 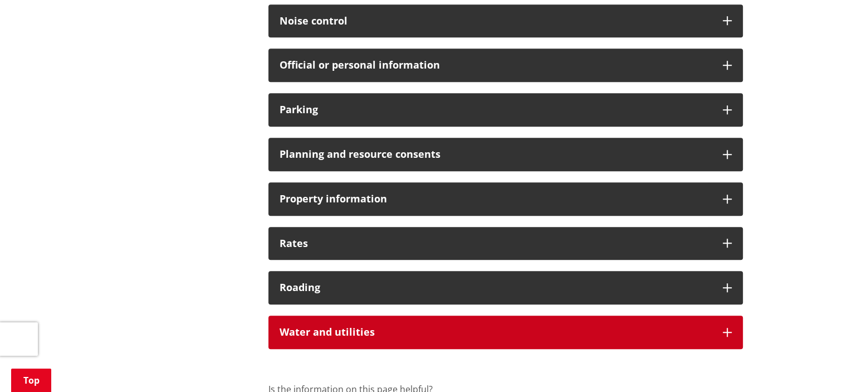 I want to click on h3: Planning and resource consents, so click(x=496, y=154).